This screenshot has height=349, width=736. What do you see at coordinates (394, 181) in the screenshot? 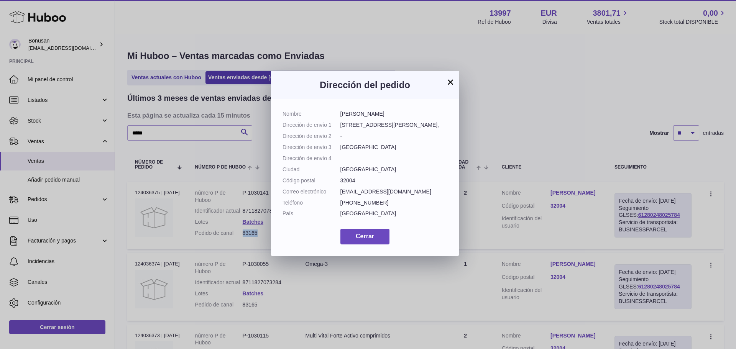
I see `dd: 32004` at bounding box center [394, 181].